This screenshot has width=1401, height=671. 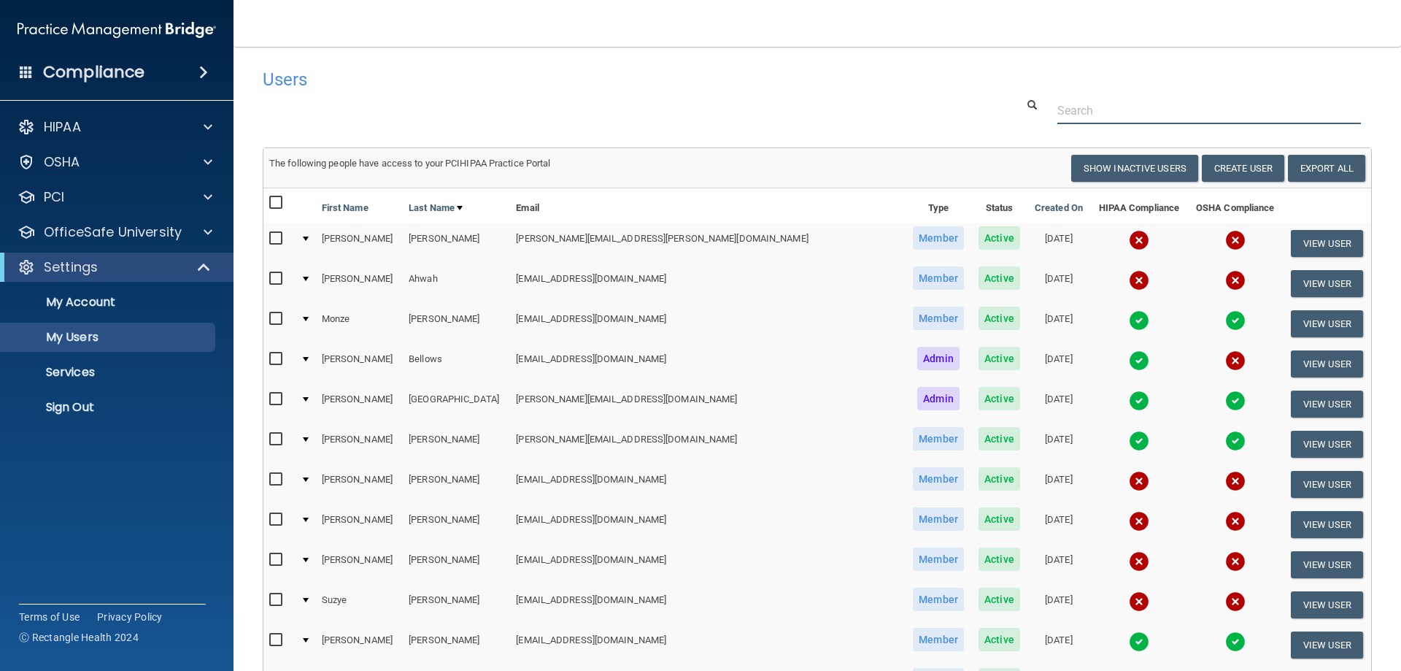 What do you see at coordinates (49, 617) in the screenshot?
I see `a: Terms of Use` at bounding box center [49, 617].